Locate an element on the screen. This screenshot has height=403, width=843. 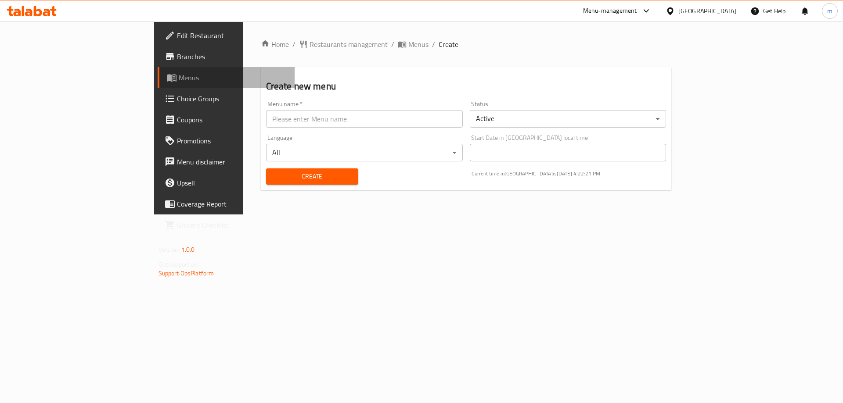
span: Menu disclaimer is located at coordinates (232, 162).